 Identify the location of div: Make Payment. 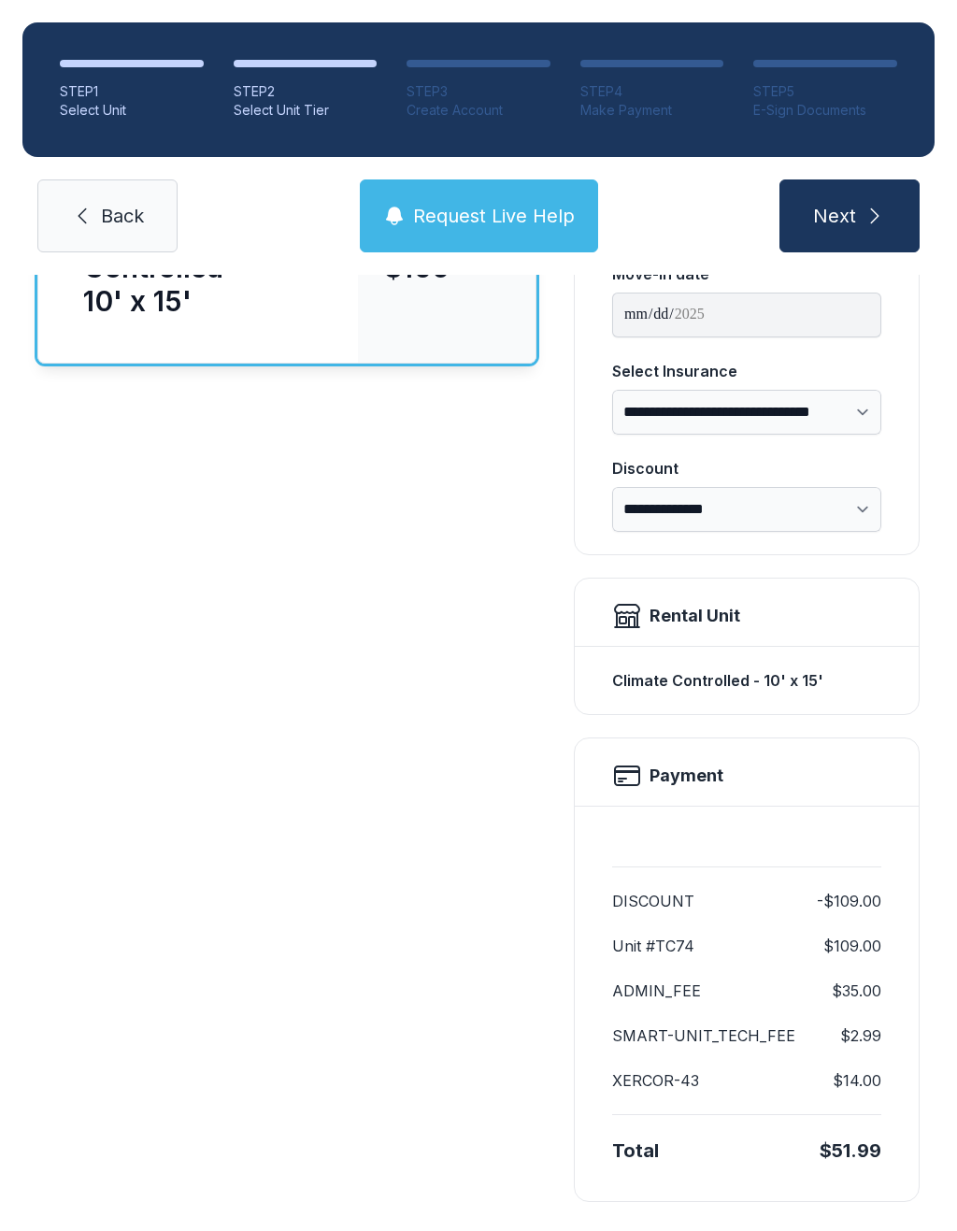
(652, 110).